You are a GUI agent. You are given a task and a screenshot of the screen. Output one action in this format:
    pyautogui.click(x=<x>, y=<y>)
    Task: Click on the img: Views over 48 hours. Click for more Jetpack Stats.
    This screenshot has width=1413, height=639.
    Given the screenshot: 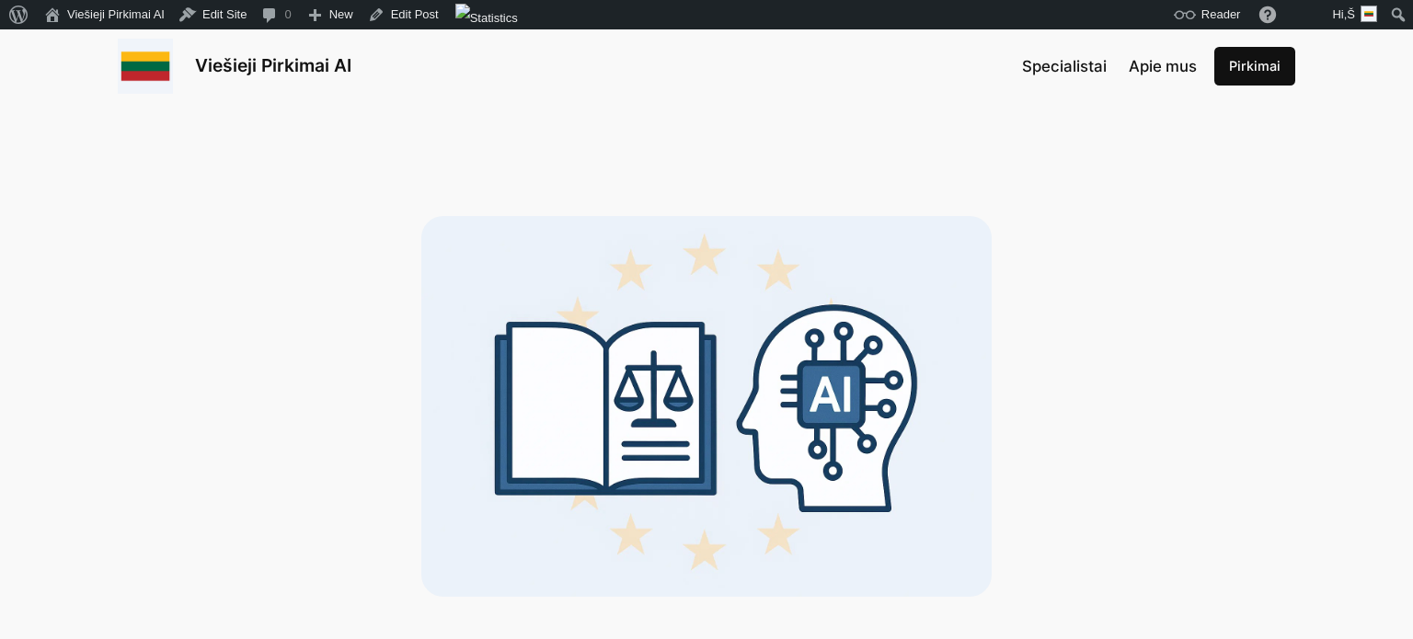 What is the action you would take?
    pyautogui.click(x=487, y=18)
    